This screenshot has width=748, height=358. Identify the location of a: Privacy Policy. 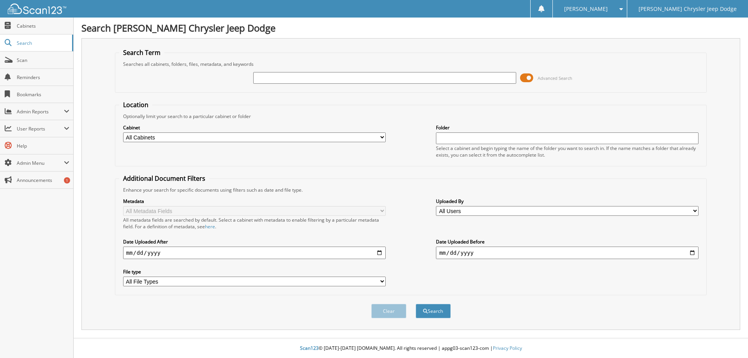
(507, 348).